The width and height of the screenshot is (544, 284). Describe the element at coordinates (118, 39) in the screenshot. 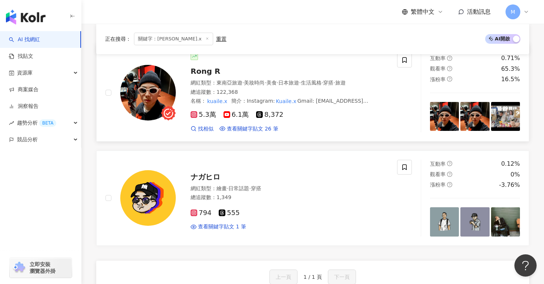

I see `span: 正在搜尋 ：` at that location.